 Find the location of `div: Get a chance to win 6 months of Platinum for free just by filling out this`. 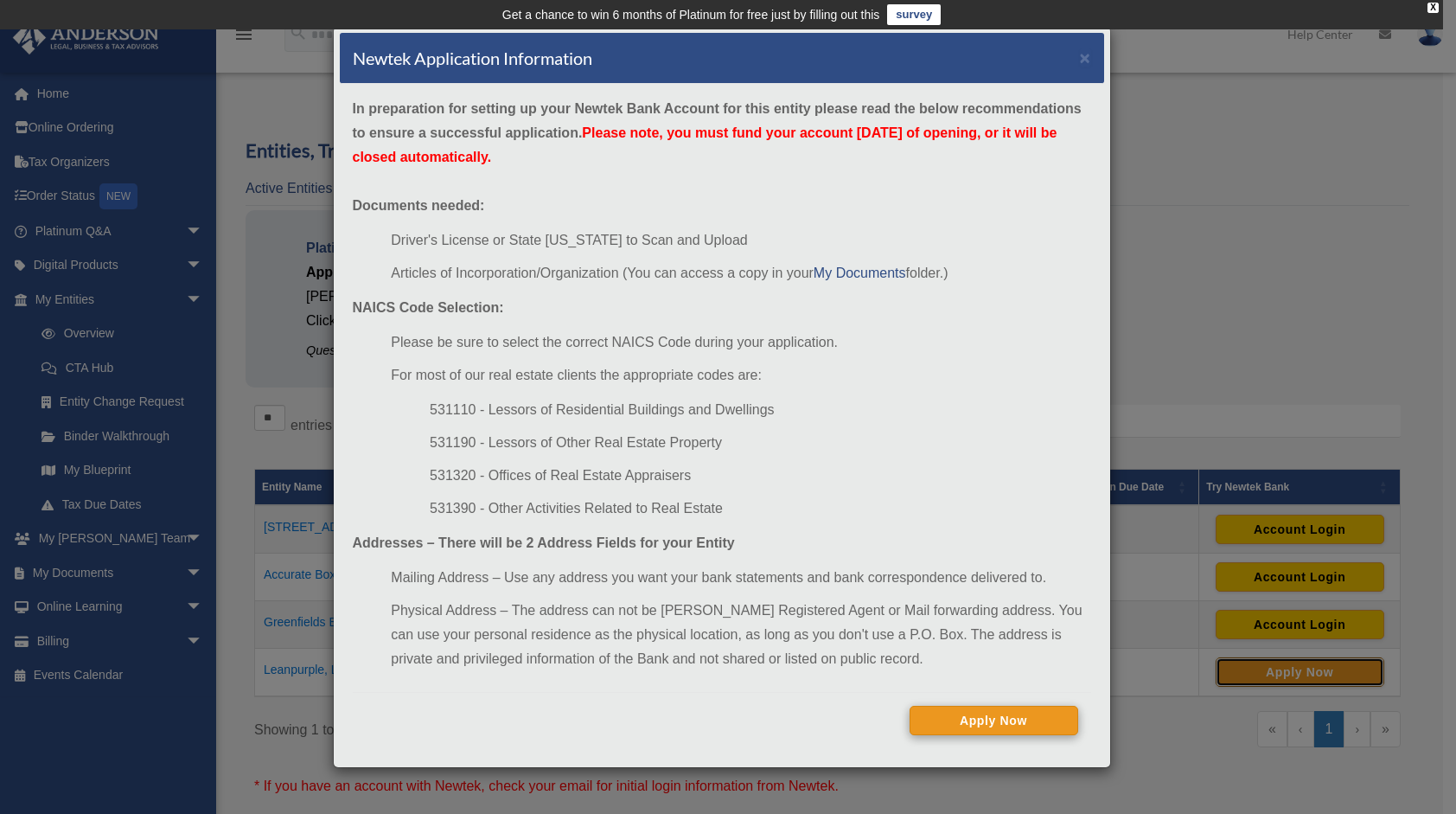

div: Get a chance to win 6 months of Platinum for free just by filling out this is located at coordinates (691, 15).